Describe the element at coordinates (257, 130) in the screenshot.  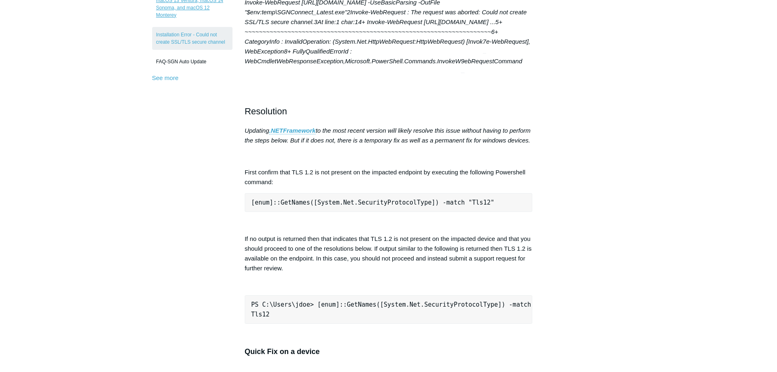
I see `em: Updating` at that location.